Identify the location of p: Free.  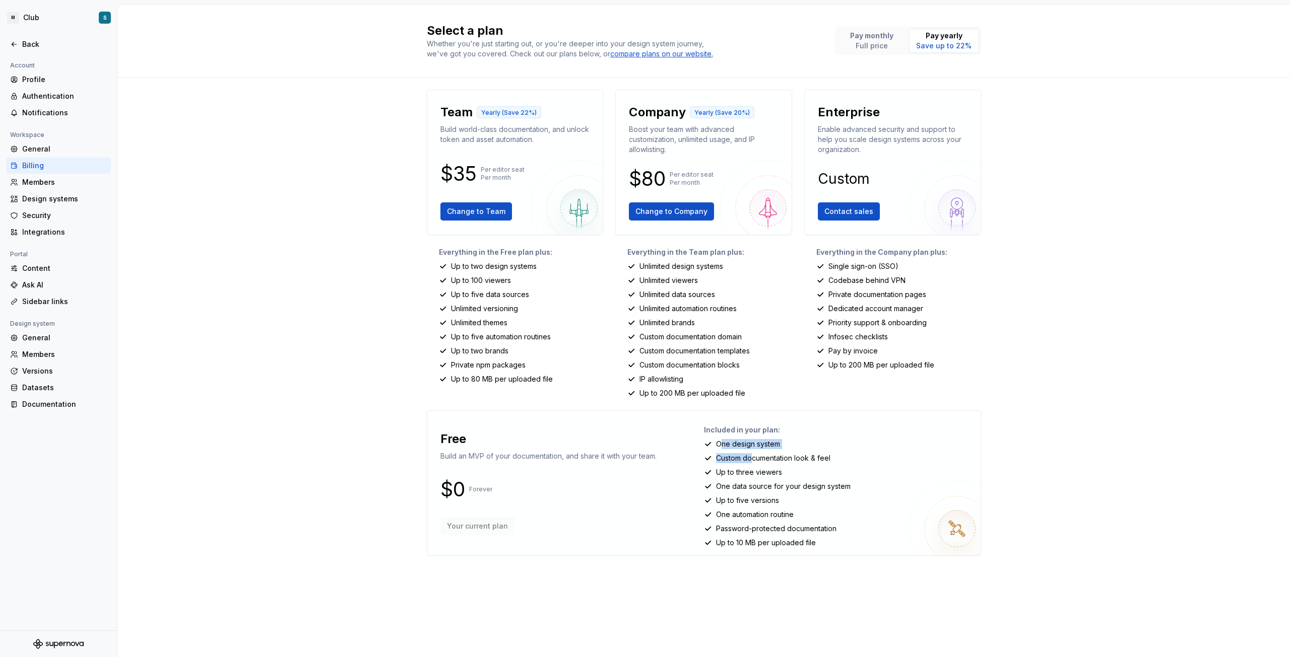
(453, 439).